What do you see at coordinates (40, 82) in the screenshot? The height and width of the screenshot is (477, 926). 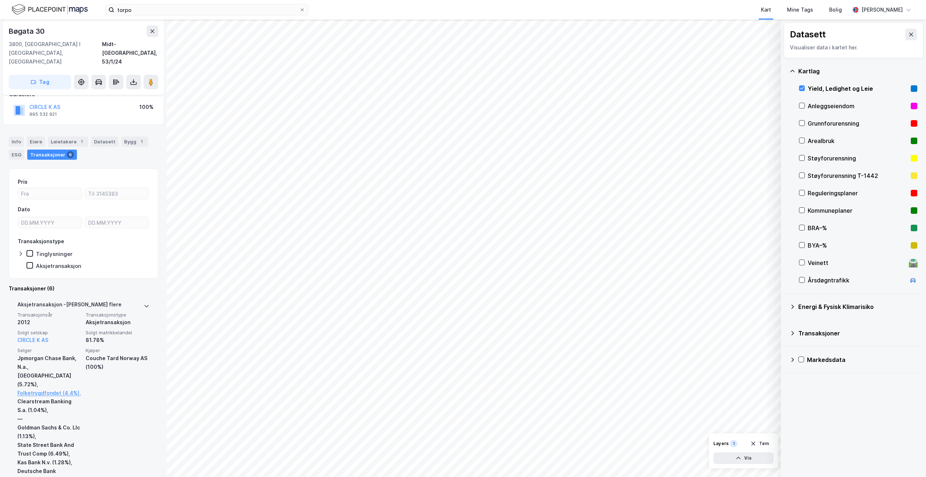 I see `button: Tag` at bounding box center [40, 82].